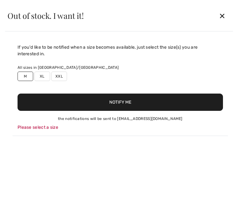  Describe the element at coordinates (120, 127) in the screenshot. I see `div: Please select a size` at that location.